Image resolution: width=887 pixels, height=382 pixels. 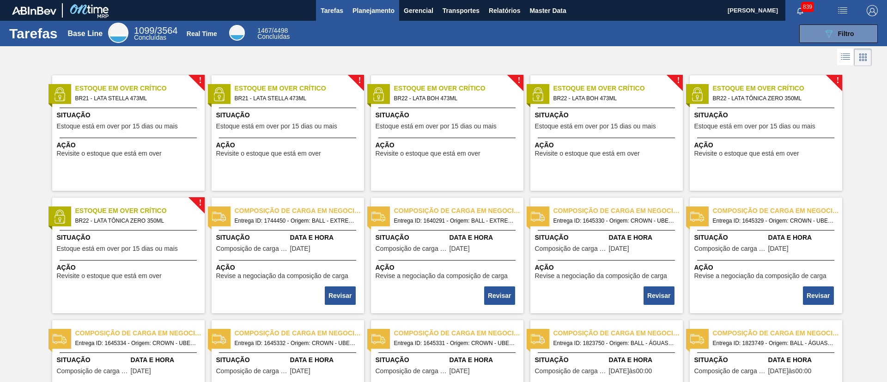 I want to click on div: Completar tarefa: 29840972, so click(x=500, y=296).